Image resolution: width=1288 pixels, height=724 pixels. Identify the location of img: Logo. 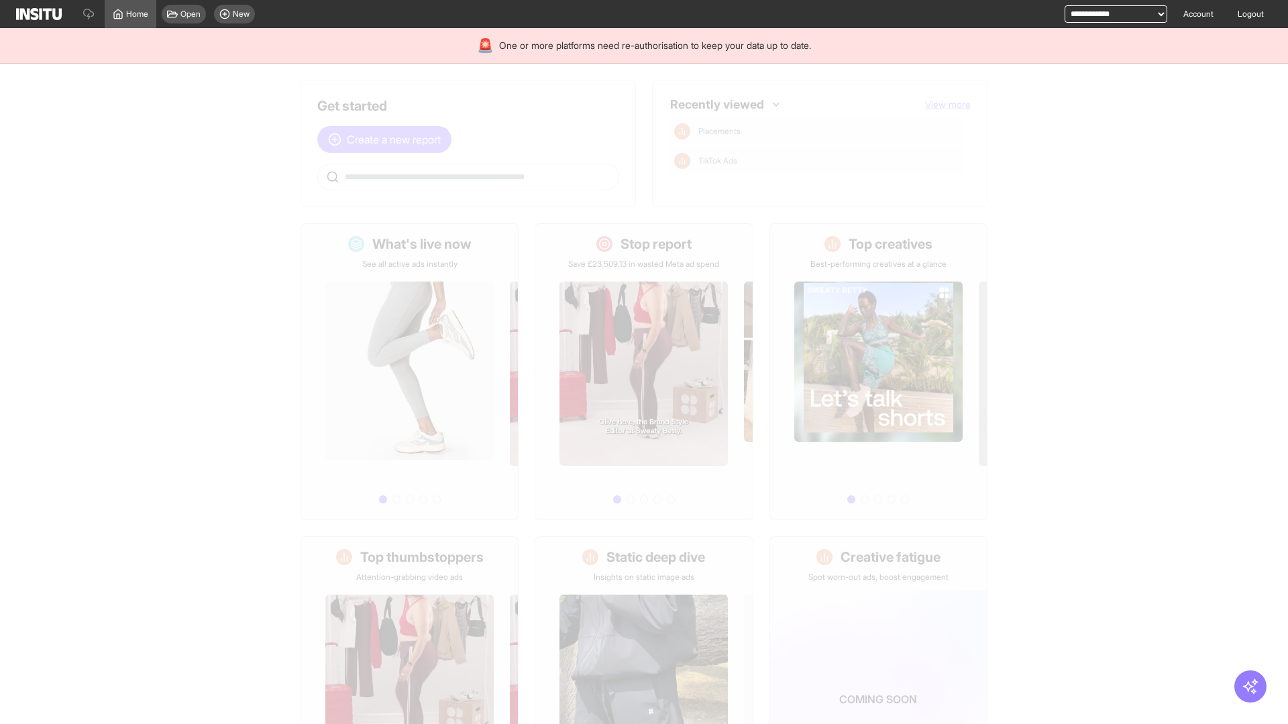
(39, 14).